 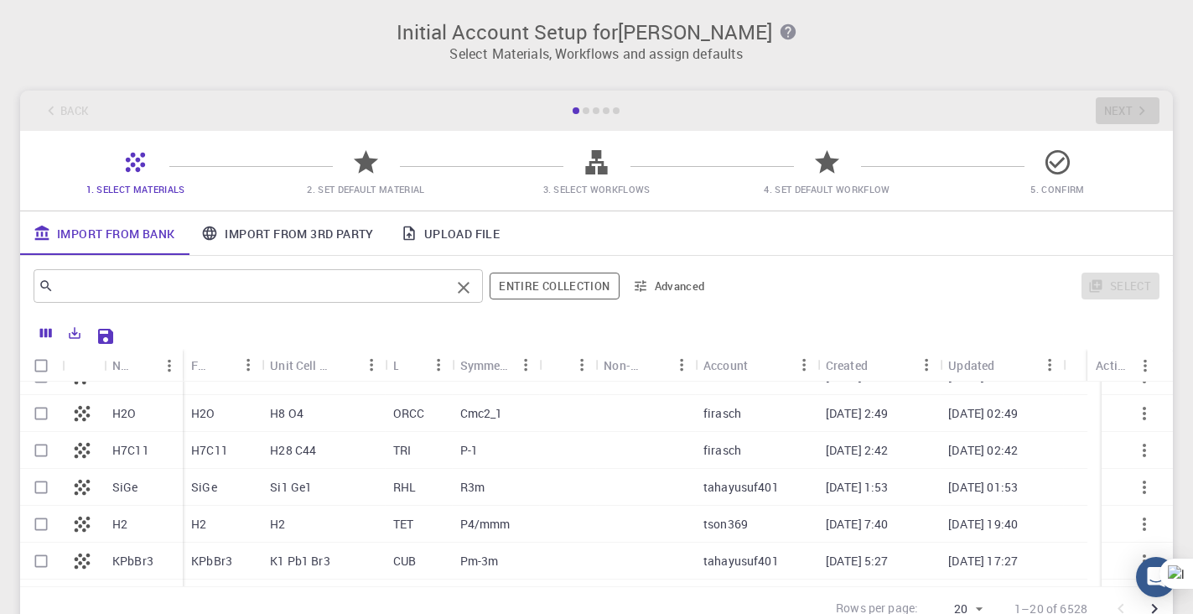 What do you see at coordinates (479, 561) in the screenshot?
I see `p: Pm-3m` at bounding box center [479, 561].